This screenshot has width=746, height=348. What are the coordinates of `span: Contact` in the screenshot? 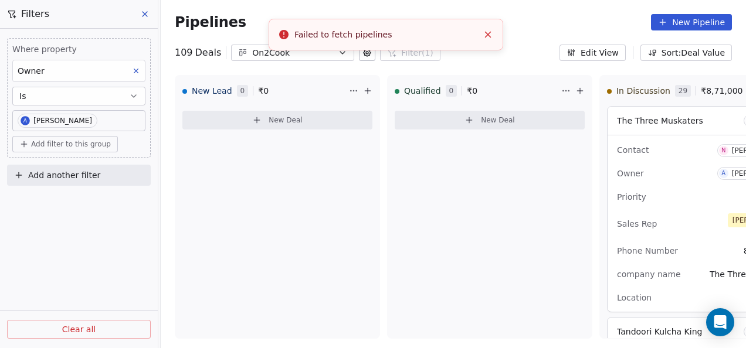 It's located at (633, 150).